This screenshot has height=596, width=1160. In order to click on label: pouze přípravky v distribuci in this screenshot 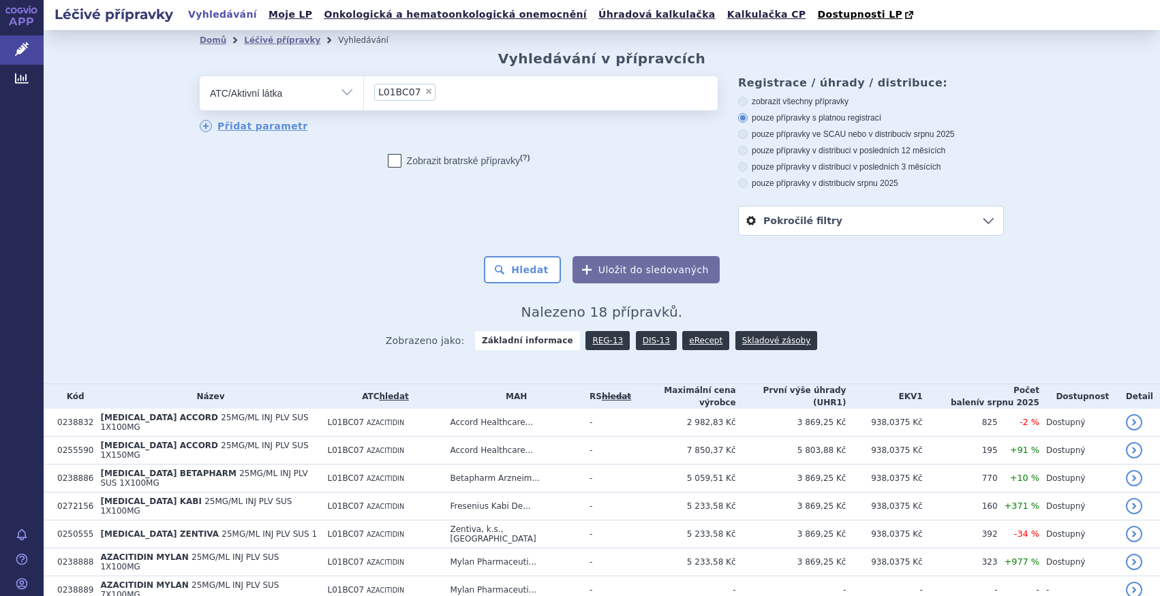, I will do `click(871, 183)`.